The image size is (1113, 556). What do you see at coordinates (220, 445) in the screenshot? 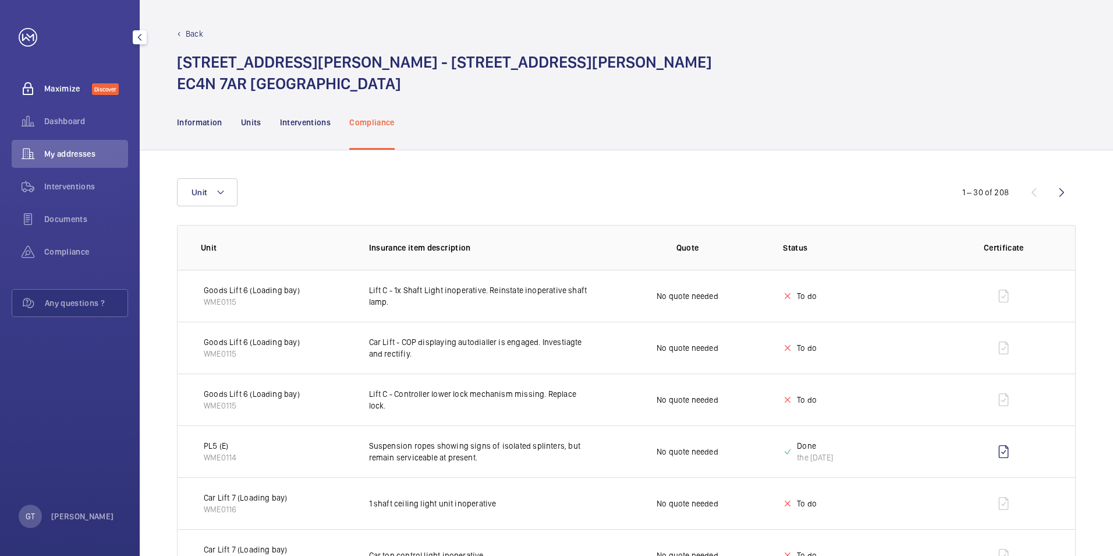
I see `p: PL5 (E)` at bounding box center [220, 445].